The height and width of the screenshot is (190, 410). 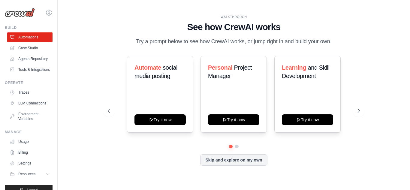 What do you see at coordinates (27, 174) in the screenshot?
I see `span: Resources` at bounding box center [27, 174].